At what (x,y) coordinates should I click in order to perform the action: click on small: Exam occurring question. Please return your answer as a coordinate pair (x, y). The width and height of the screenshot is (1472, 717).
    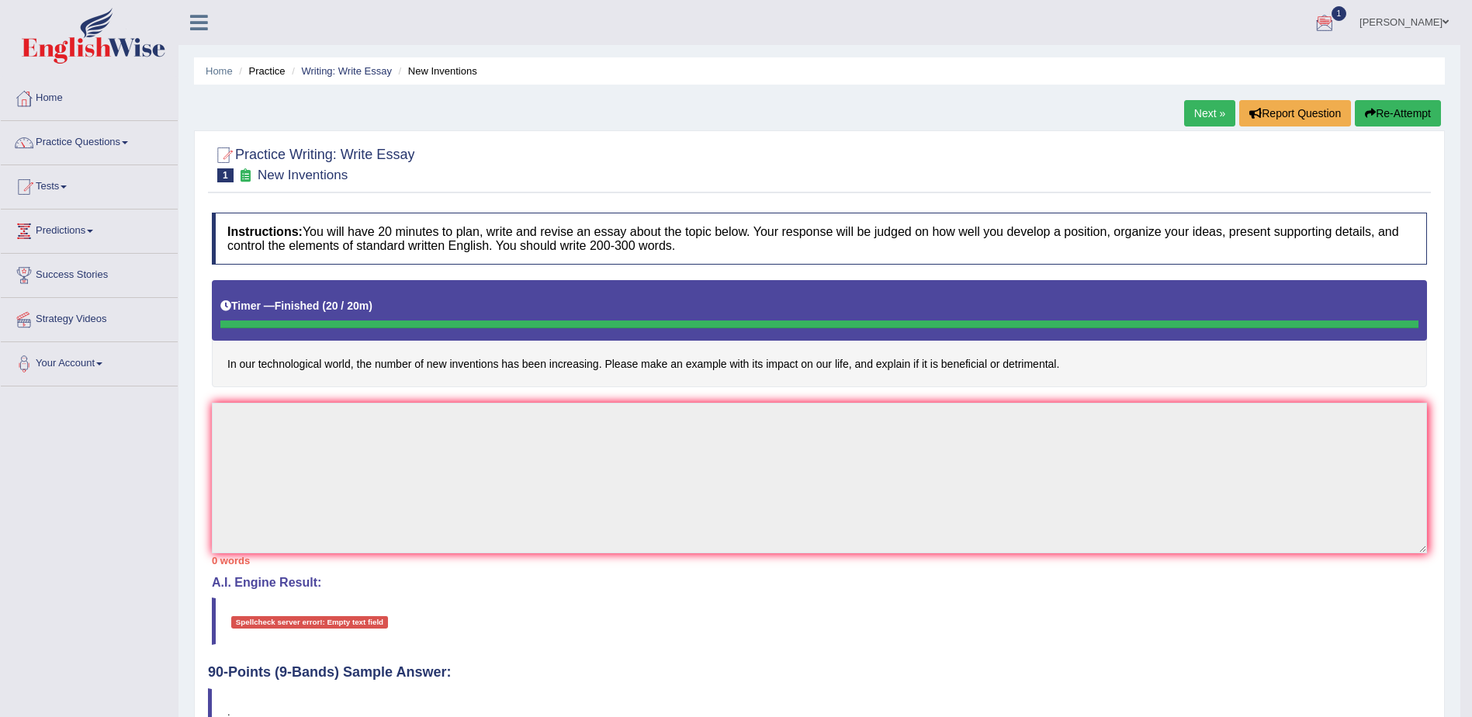
    Looking at the image, I should click on (245, 175).